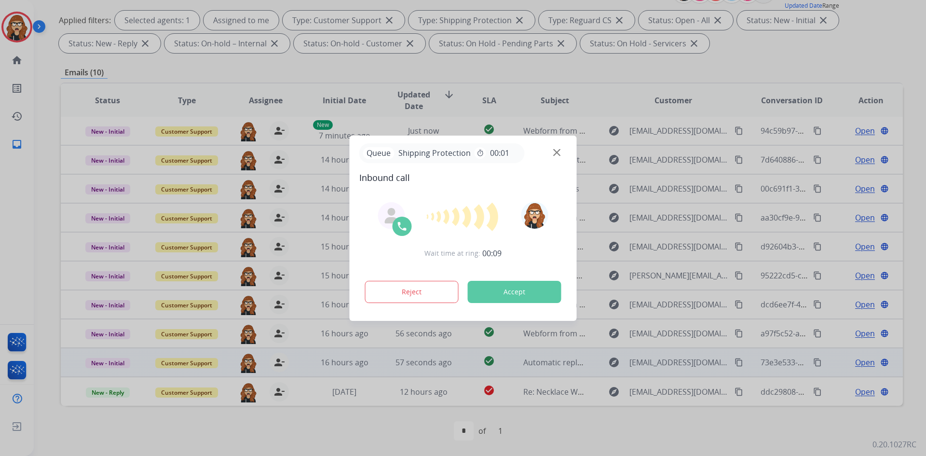  What do you see at coordinates (412, 292) in the screenshot?
I see `button: Reject` at bounding box center [412, 292].